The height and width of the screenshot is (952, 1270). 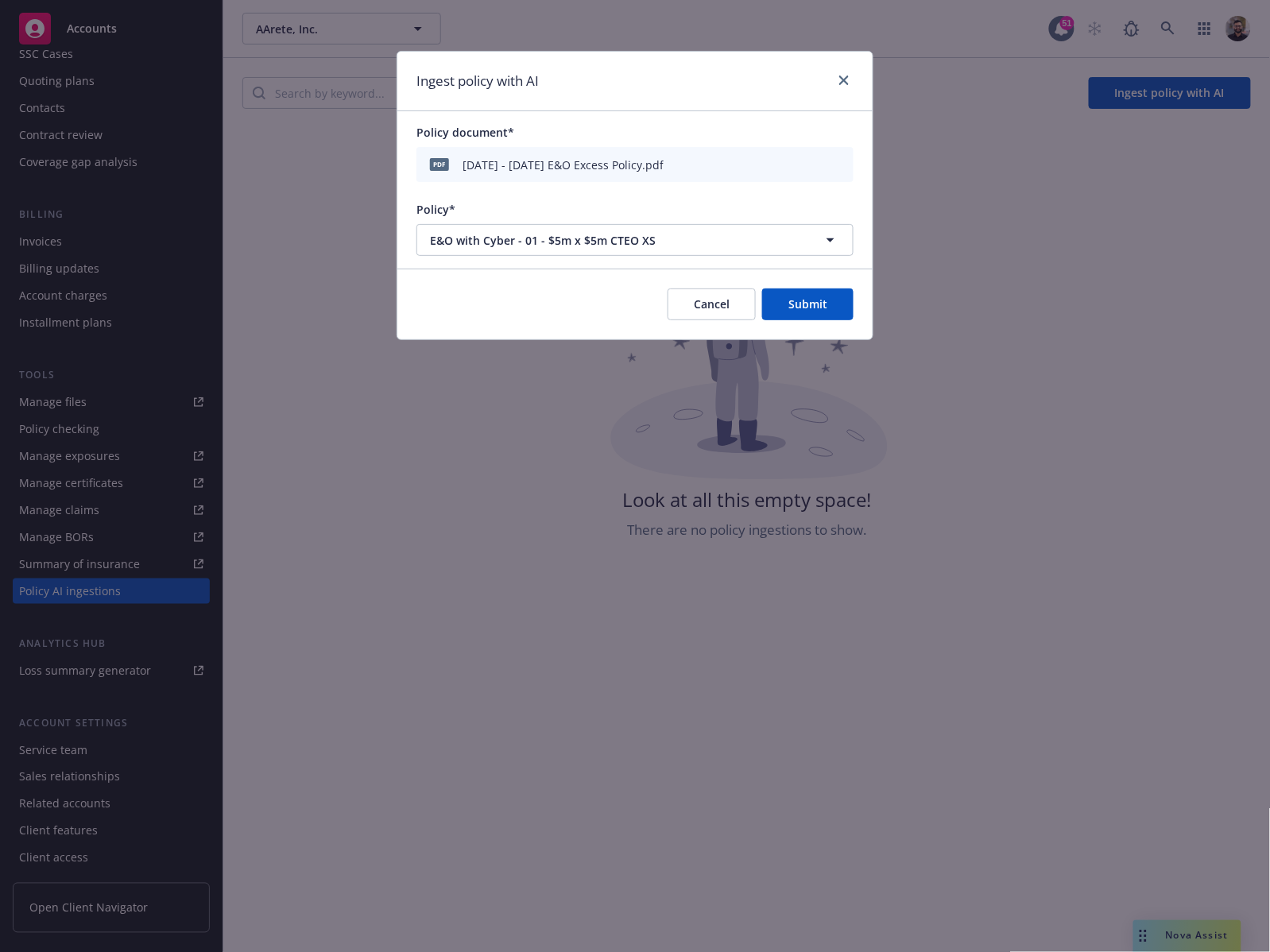 What do you see at coordinates (807, 304) in the screenshot?
I see `button: Submit` at bounding box center [807, 304].